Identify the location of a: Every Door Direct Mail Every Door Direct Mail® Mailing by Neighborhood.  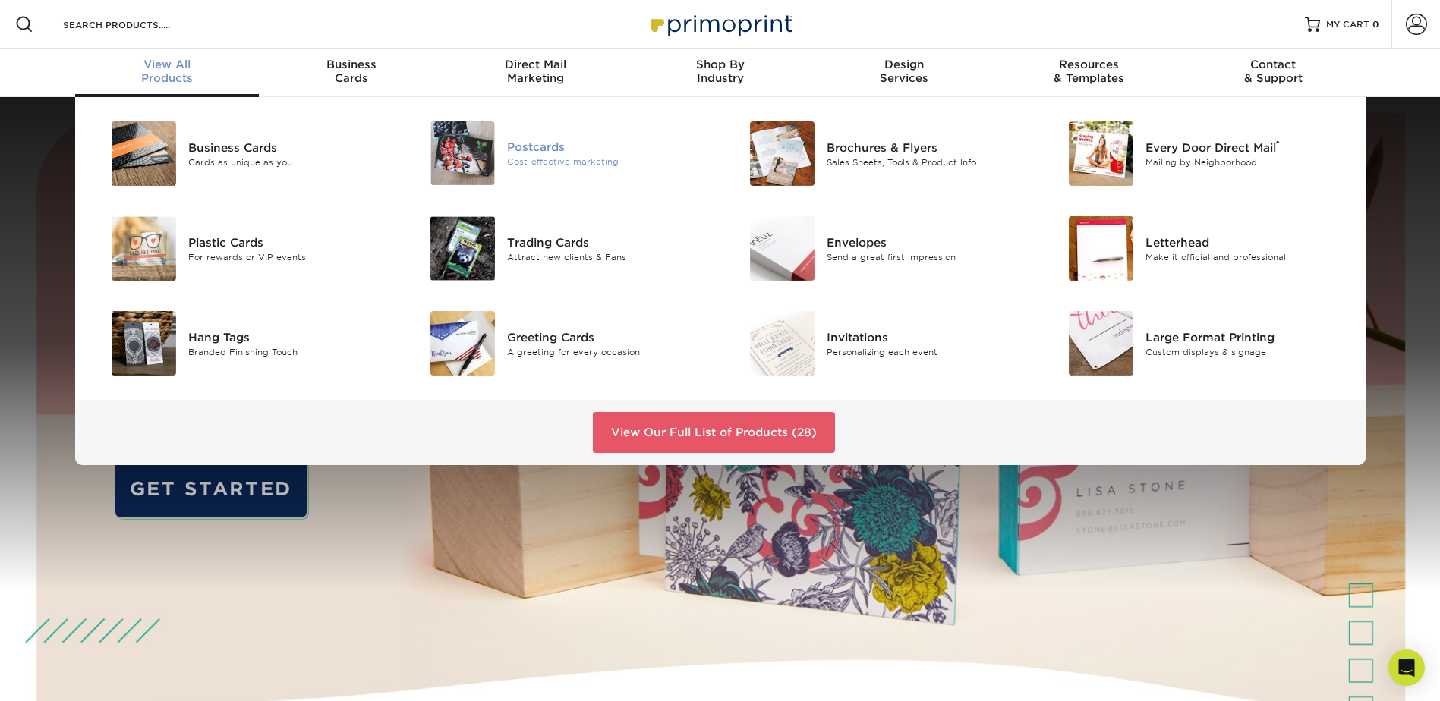
(1198, 153).